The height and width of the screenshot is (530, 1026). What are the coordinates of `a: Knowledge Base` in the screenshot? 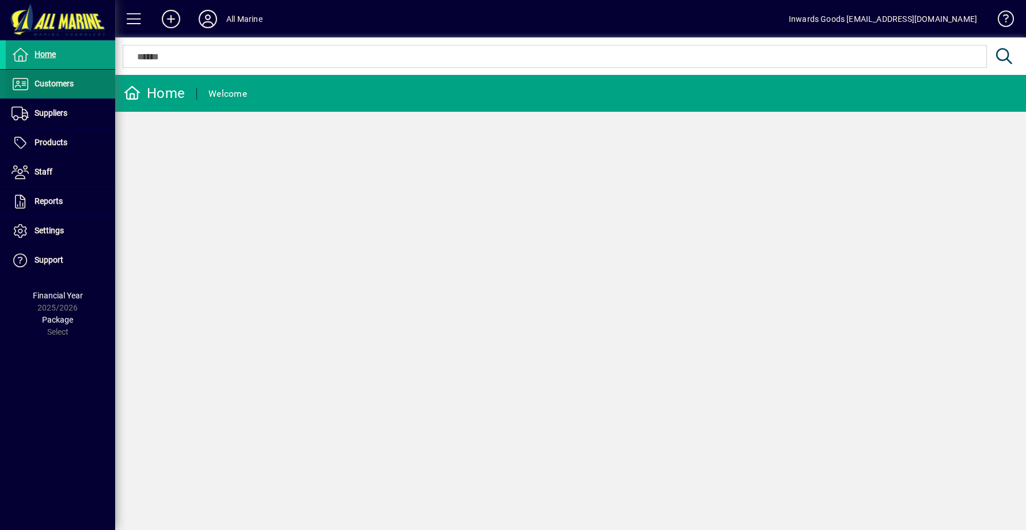 It's located at (1001, 21).